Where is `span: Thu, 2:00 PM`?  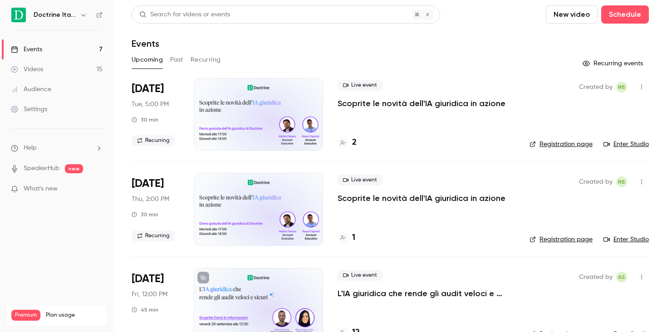 span: Thu, 2:00 PM is located at coordinates (150, 199).